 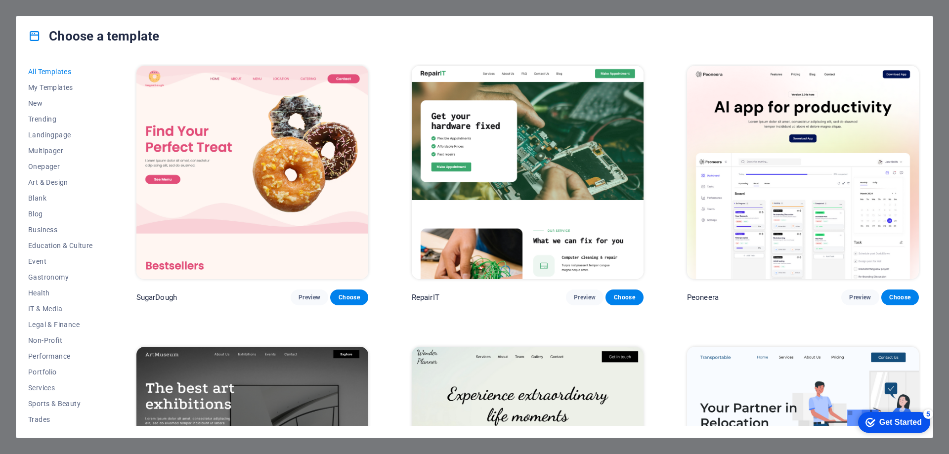 I want to click on span: Onepager, so click(x=60, y=167).